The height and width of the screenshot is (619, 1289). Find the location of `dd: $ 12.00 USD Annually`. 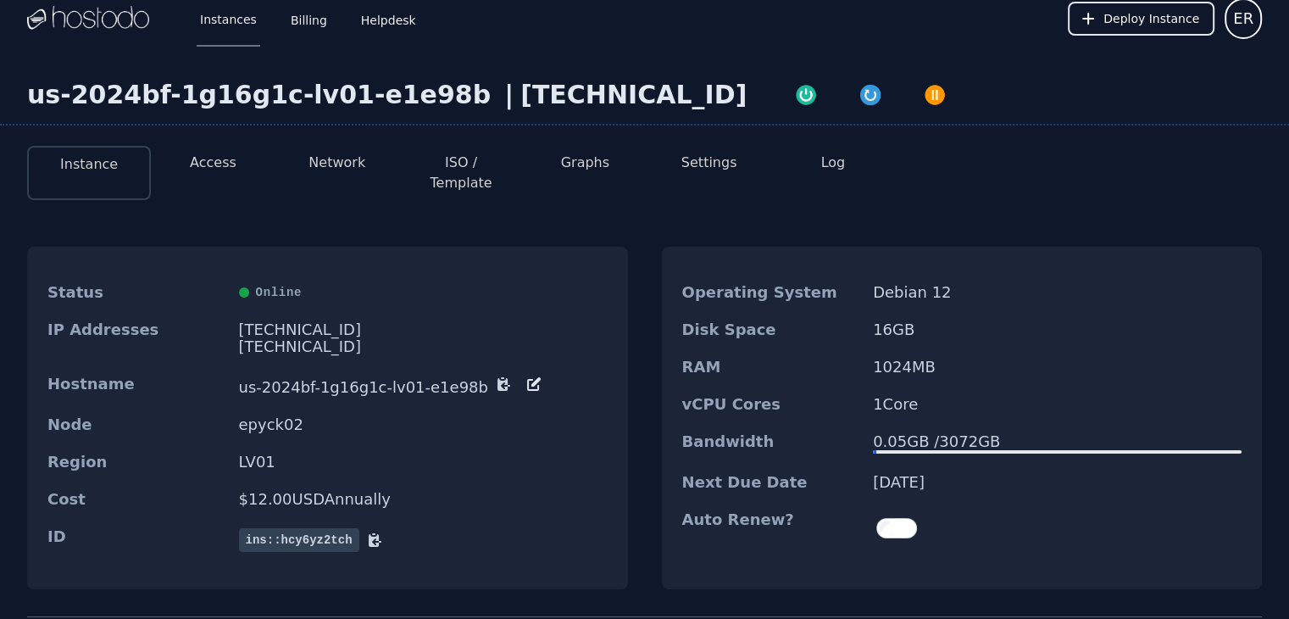

dd: $ 12.00 USD Annually is located at coordinates (423, 499).